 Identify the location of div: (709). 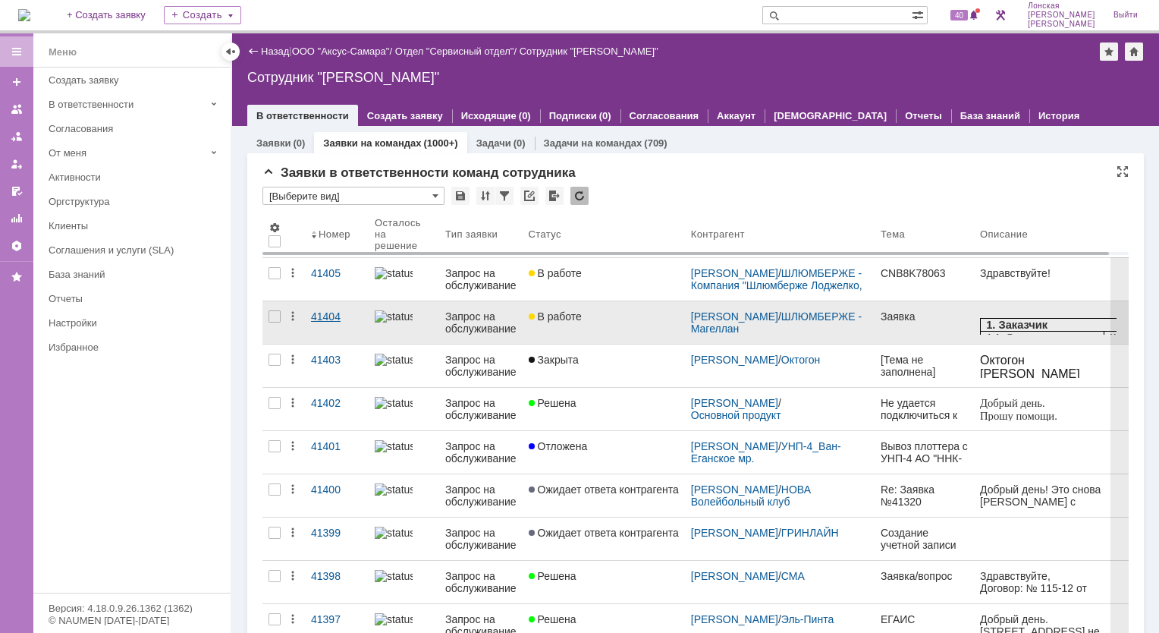
(655, 143).